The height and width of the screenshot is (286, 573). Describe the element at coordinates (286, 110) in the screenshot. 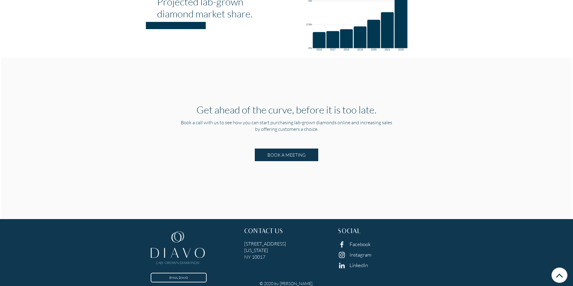

I see `h1: Get ahead of the curve, before it is too late.` at that location.